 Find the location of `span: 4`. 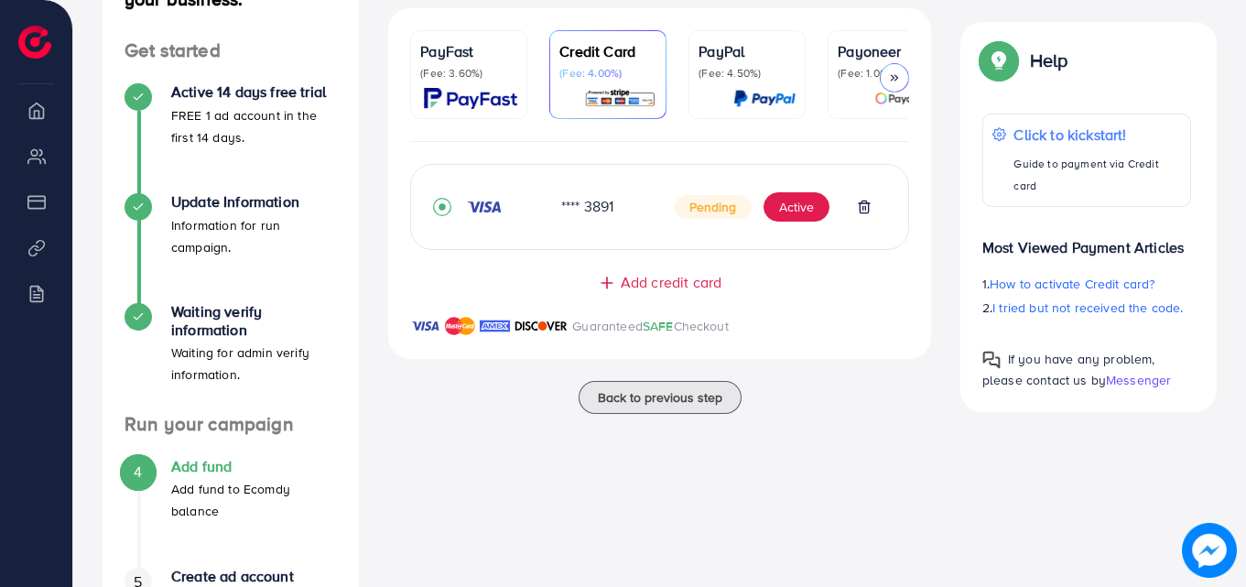

span: 4 is located at coordinates (137, 472).